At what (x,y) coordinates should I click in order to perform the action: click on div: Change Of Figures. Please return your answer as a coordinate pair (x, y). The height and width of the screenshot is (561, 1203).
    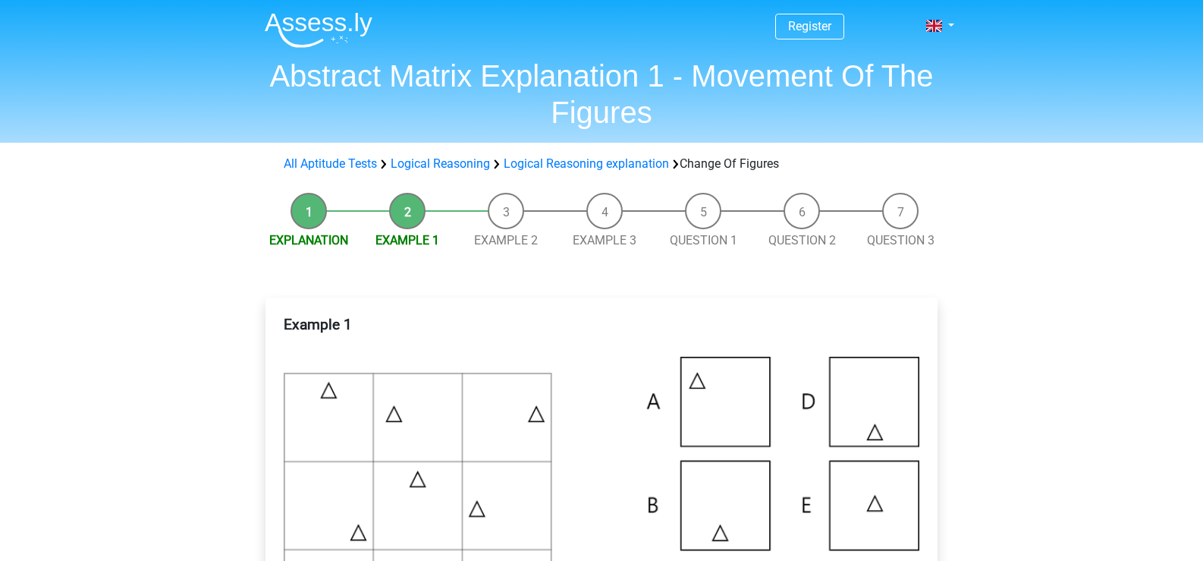
    Looking at the image, I should click on (602, 164).